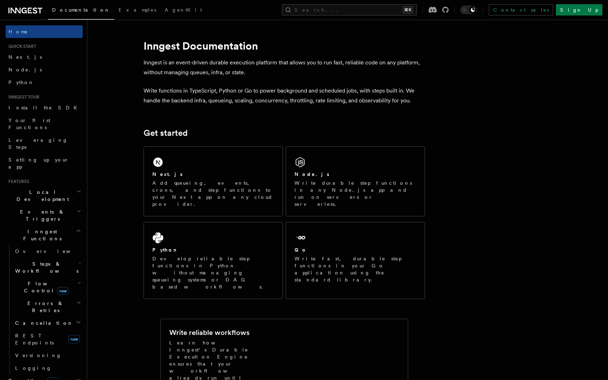  What do you see at coordinates (137, 10) in the screenshot?
I see `span: Examples` at bounding box center [137, 10].